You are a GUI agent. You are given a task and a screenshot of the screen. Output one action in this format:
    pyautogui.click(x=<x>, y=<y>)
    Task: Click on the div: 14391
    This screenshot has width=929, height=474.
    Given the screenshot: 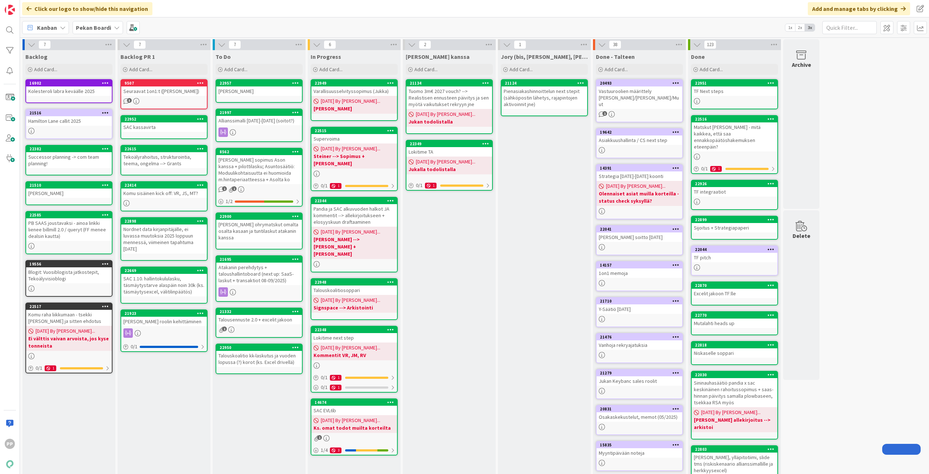 What is the action you would take?
    pyautogui.click(x=640, y=168)
    